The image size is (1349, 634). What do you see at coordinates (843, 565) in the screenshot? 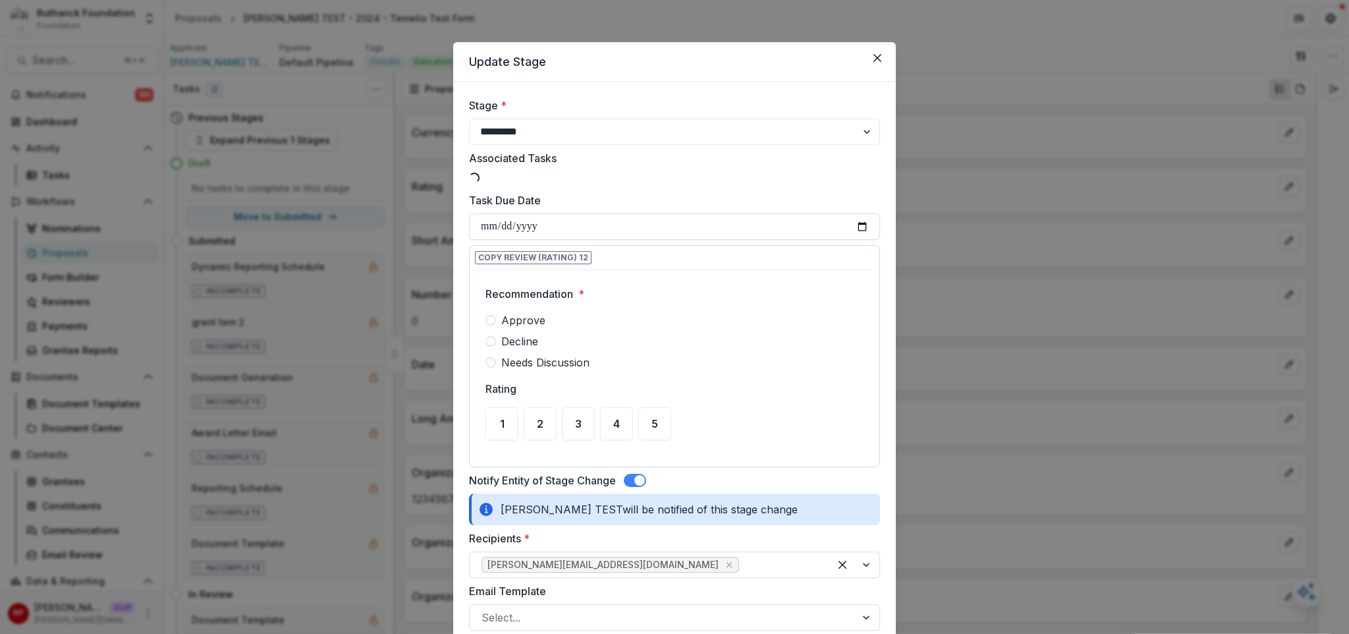
I see `div: Clear selected options` at bounding box center [843, 565].